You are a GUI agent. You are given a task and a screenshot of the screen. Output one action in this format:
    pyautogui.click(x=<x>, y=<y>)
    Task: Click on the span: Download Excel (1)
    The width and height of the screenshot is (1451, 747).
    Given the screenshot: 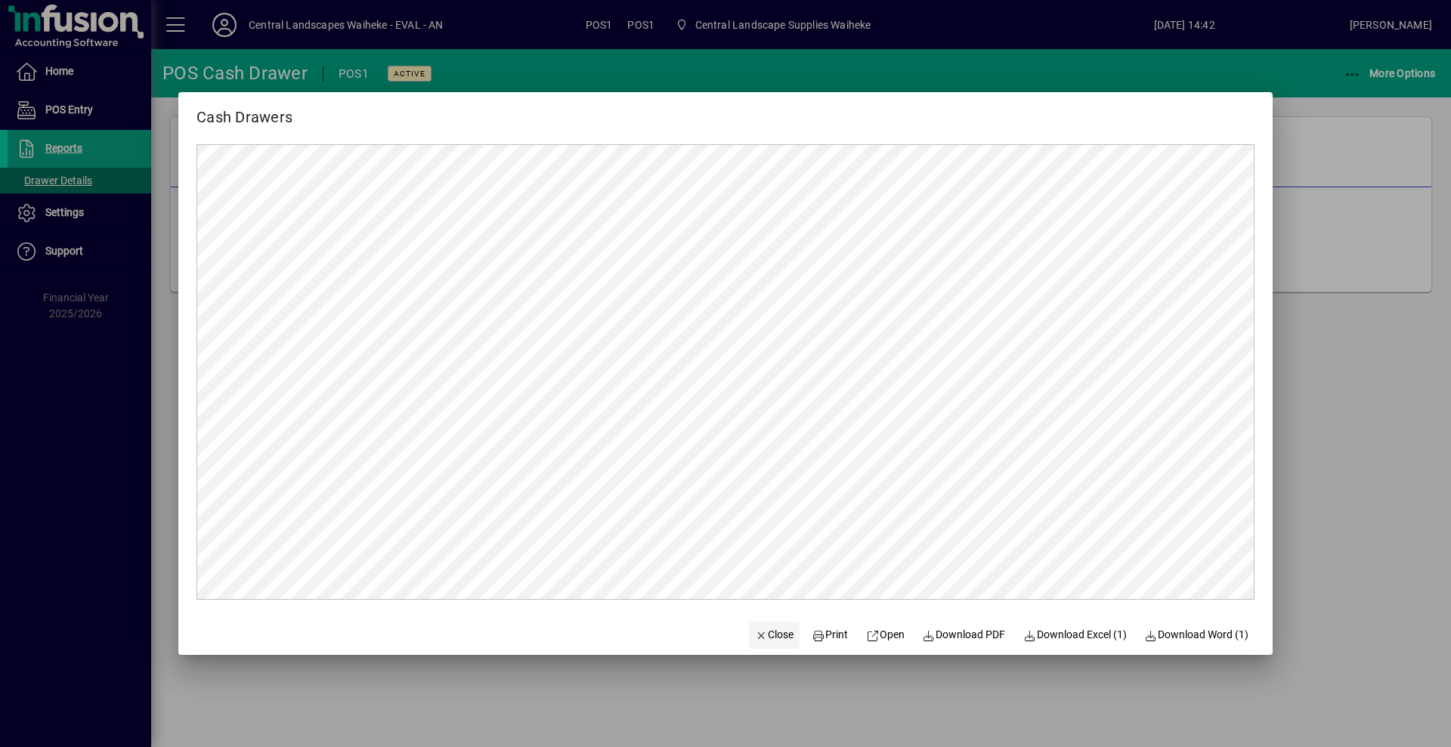 What is the action you would take?
    pyautogui.click(x=1075, y=635)
    